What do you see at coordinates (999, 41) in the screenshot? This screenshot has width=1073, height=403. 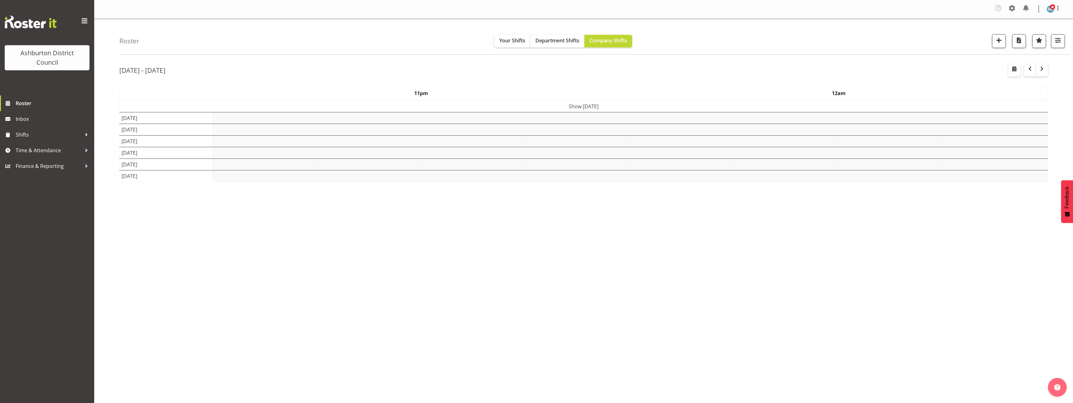 I see `button: Add a new shift` at bounding box center [999, 41].